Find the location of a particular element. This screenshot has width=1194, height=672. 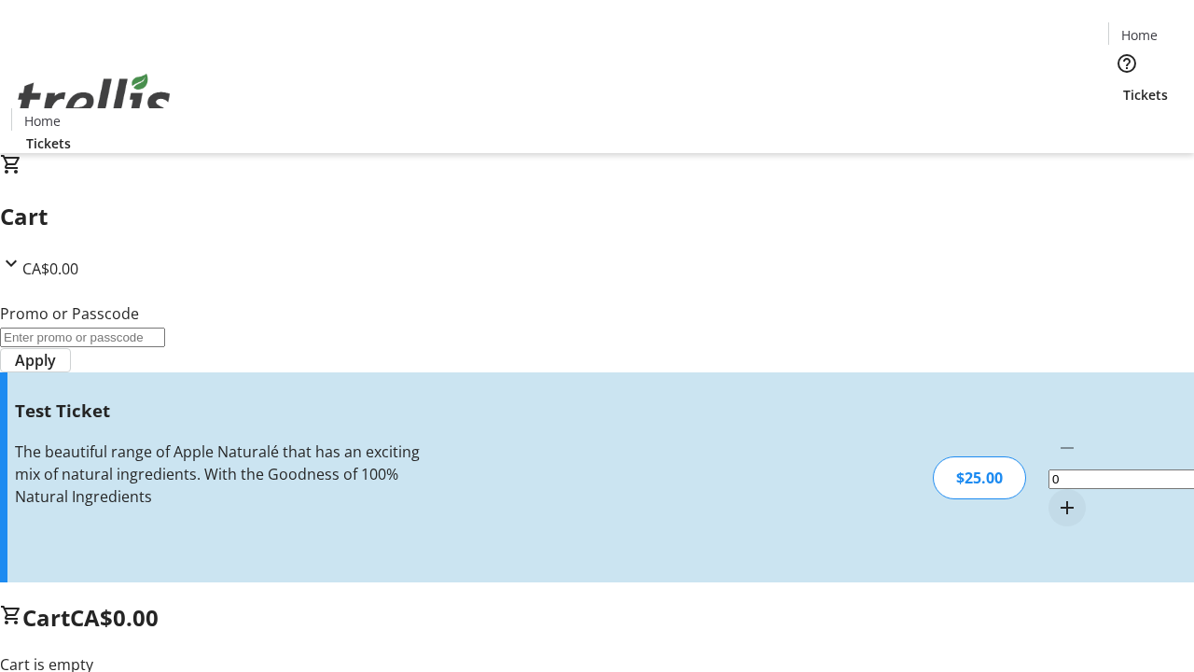

img: Orient E2E Organization 0LL18D535a's Logo is located at coordinates (94, 100).